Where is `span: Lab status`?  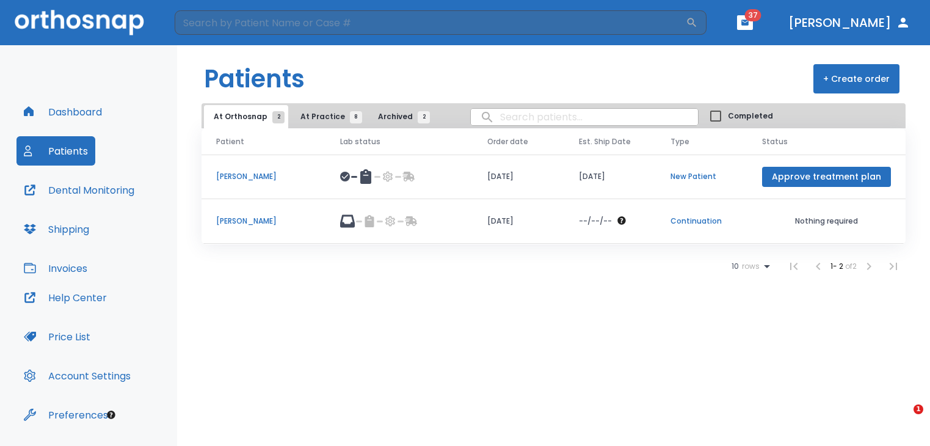 span: Lab status is located at coordinates (360, 142).